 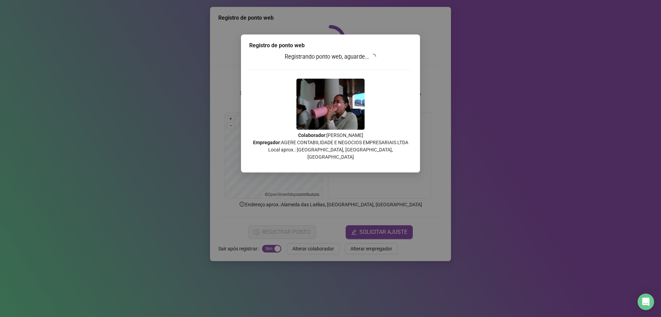 What do you see at coordinates (312, 135) in the screenshot?
I see `strong: Colaborador` at bounding box center [312, 135].